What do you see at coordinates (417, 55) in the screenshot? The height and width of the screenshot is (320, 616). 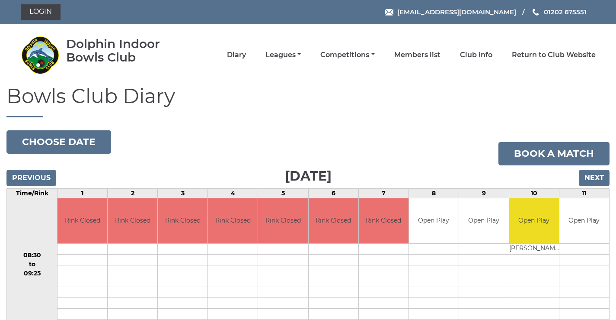 I see `a: Members list` at bounding box center [417, 55].